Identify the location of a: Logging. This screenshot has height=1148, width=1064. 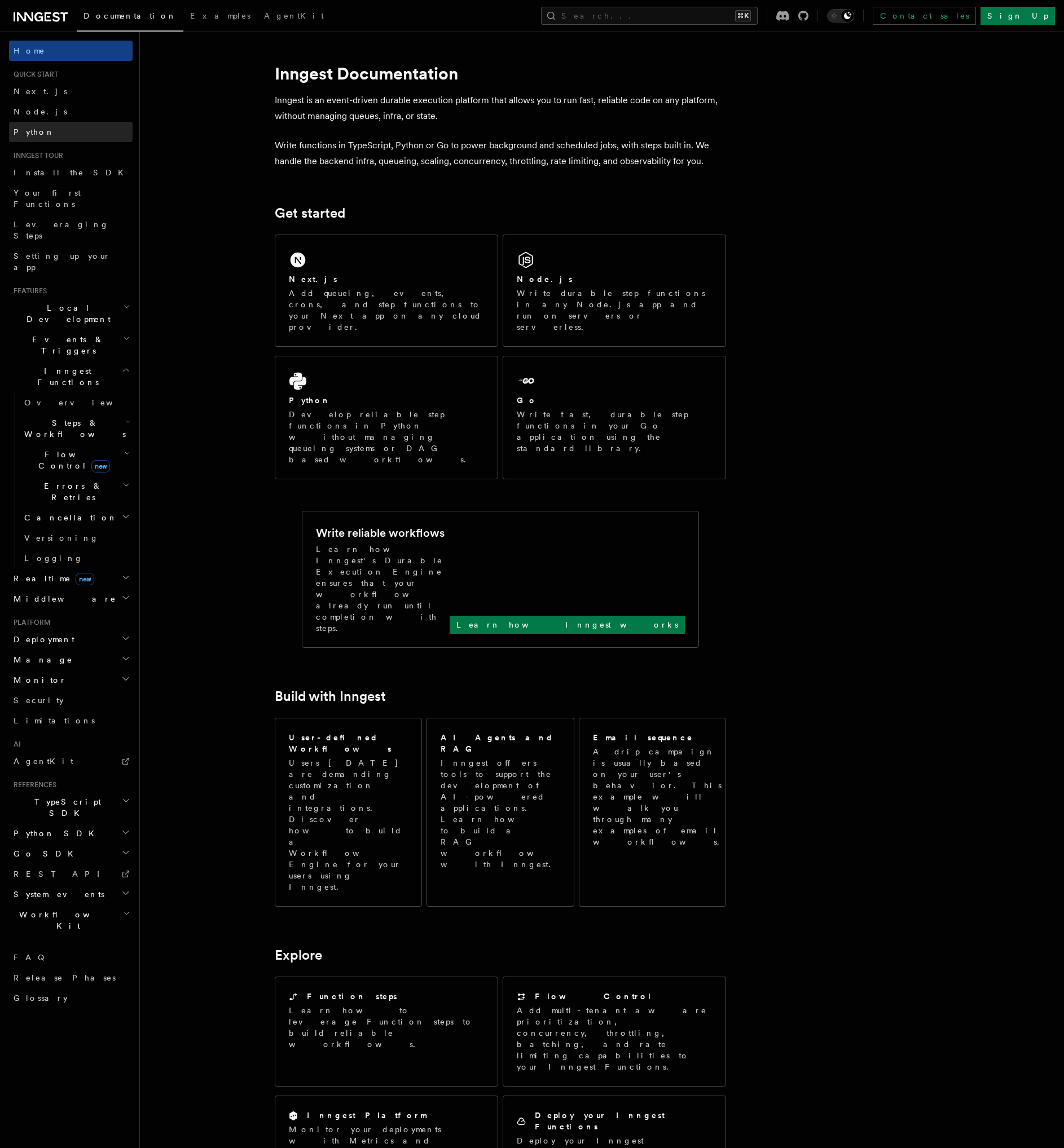
(76, 558).